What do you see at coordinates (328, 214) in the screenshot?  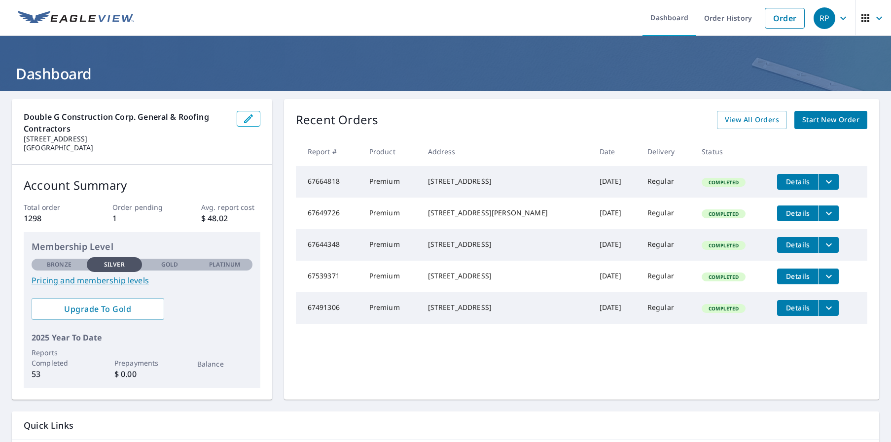 I see `td: 67649726` at bounding box center [328, 214].